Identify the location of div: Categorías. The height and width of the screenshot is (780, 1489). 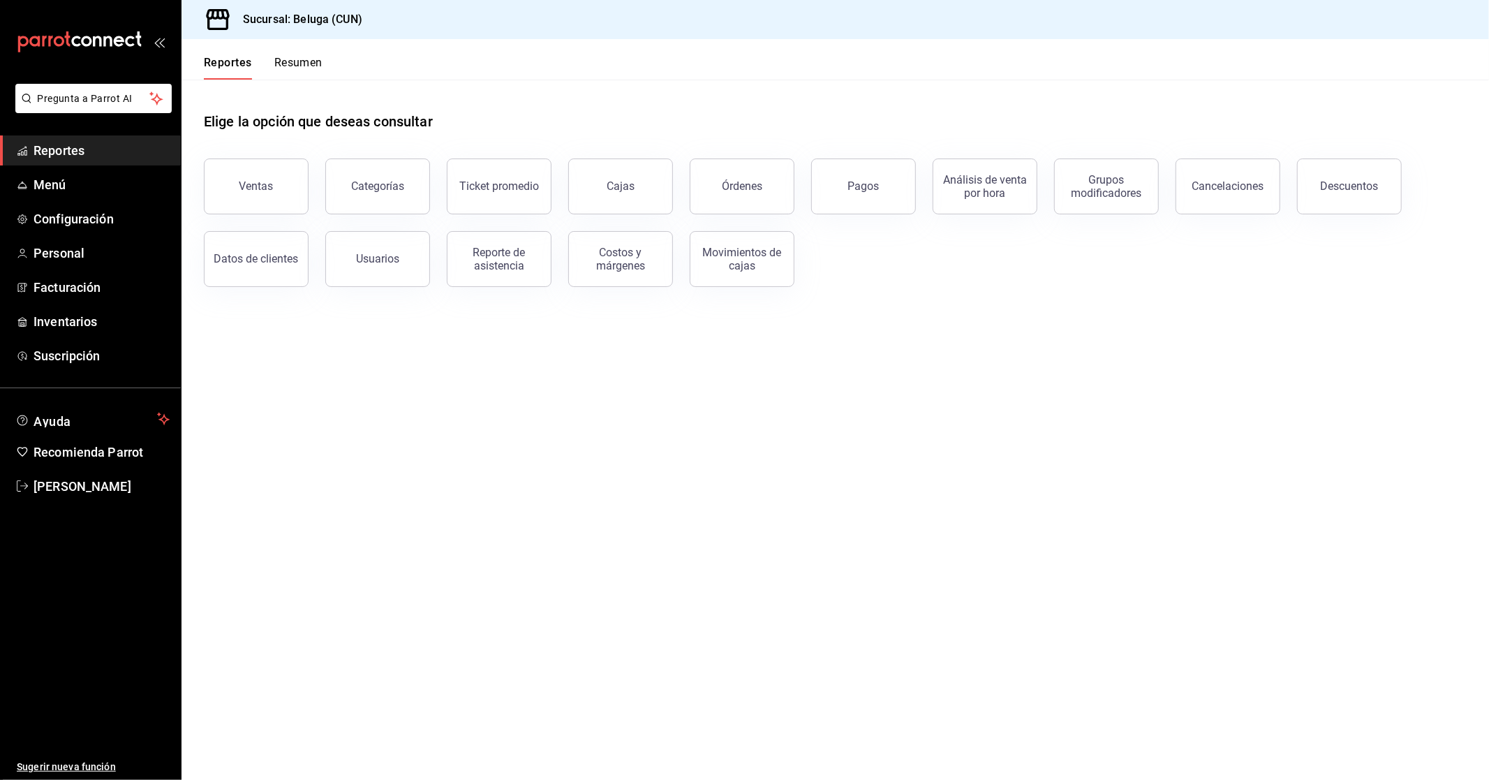
(378, 186).